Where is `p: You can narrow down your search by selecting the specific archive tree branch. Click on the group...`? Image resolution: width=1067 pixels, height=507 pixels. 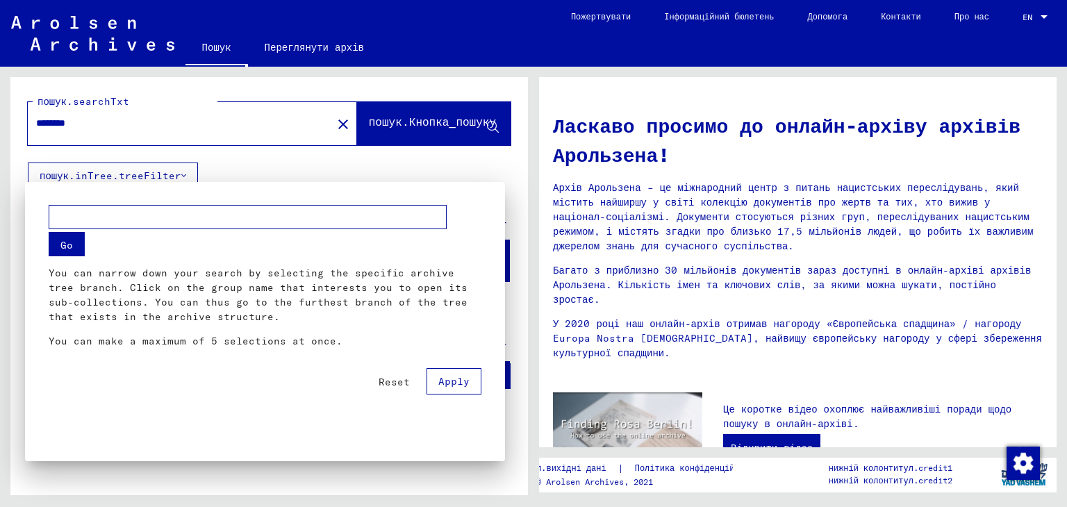 p: You can narrow down your search by selecting the specific archive tree branch. Click on the group... is located at coordinates (265, 295).